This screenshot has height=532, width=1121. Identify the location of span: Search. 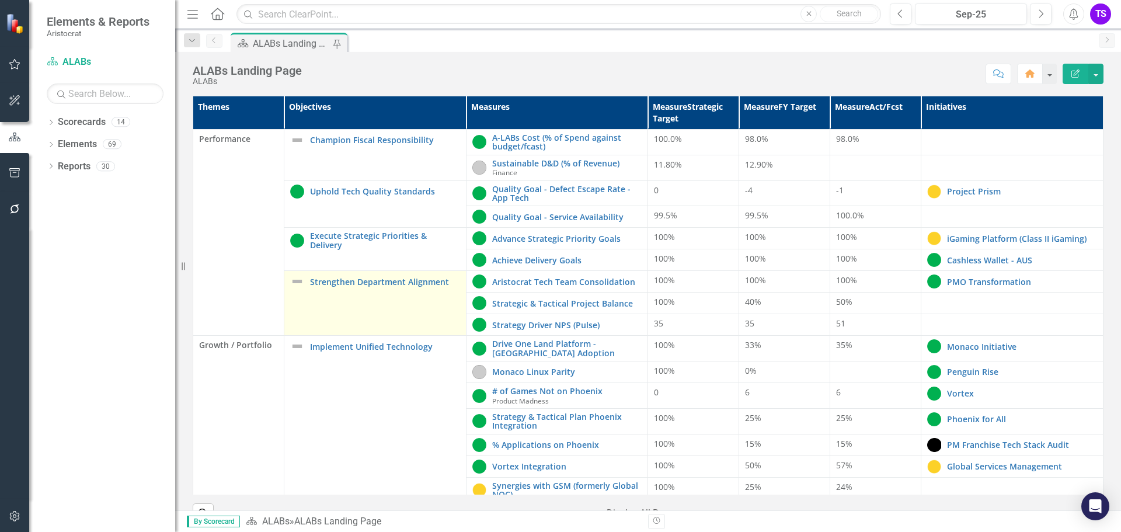
(849, 13).